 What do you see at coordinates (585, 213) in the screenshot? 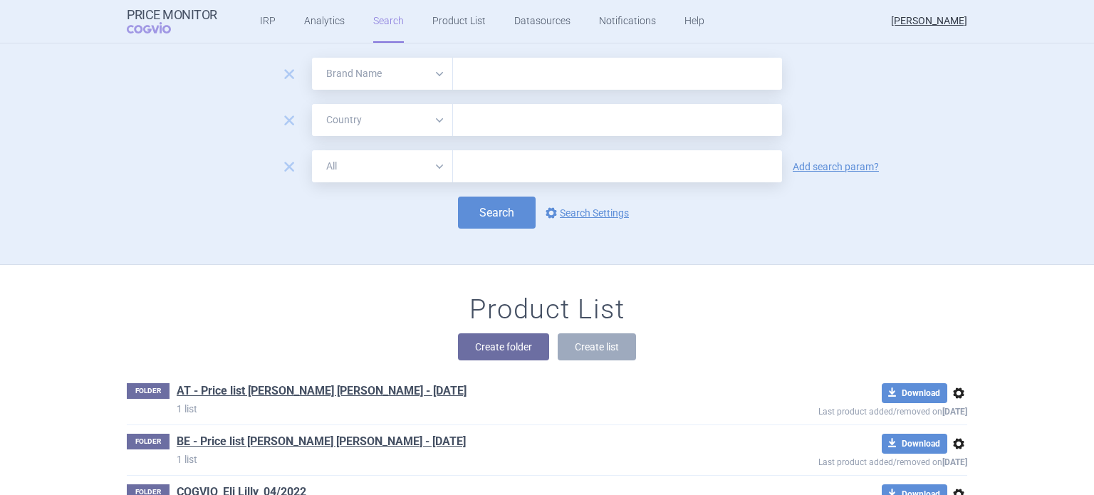
I see `a: Search Settings` at bounding box center [585, 213].